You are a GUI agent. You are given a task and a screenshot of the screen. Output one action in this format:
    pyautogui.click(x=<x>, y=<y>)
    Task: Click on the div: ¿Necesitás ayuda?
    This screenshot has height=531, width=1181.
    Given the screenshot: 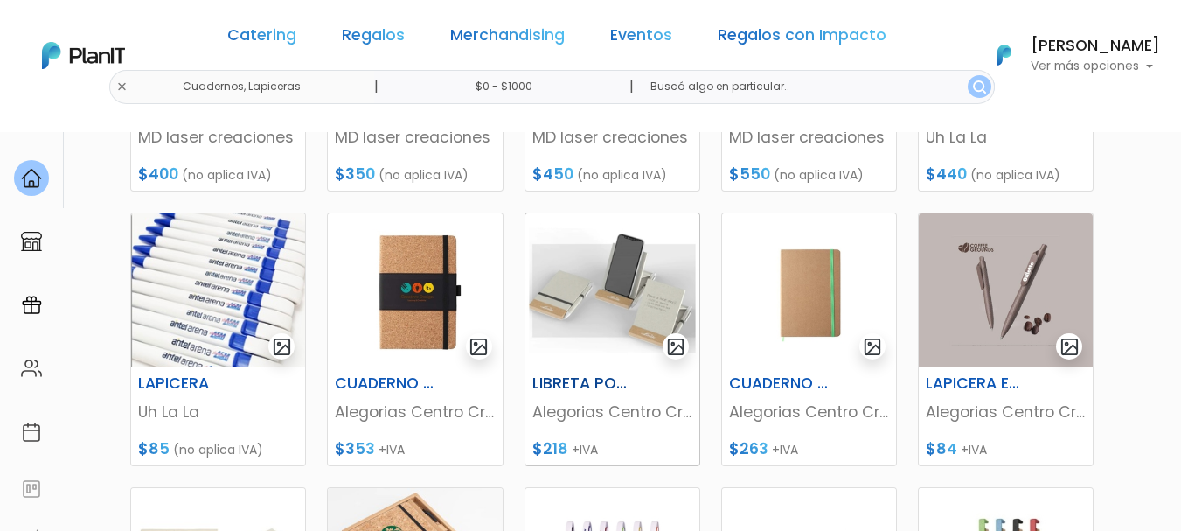 What is the action you would take?
    pyautogui.click(x=170, y=33)
    